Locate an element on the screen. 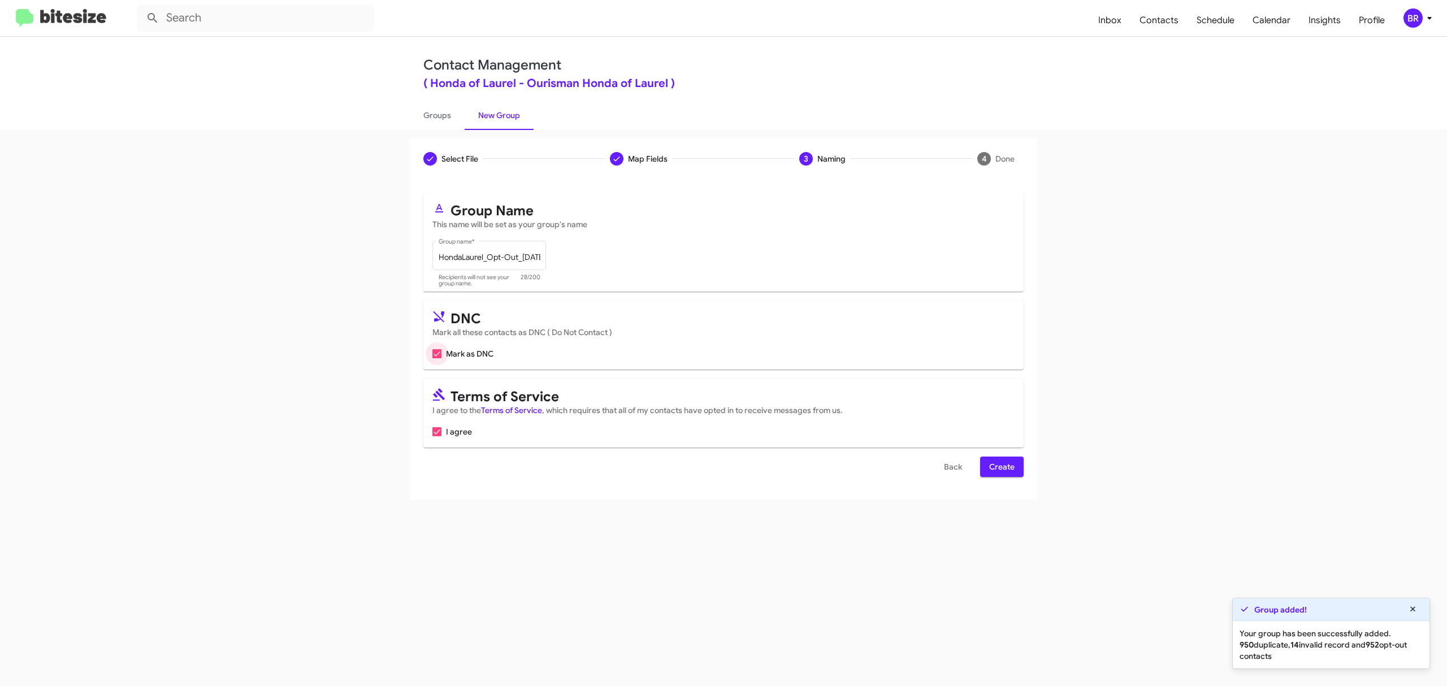 This screenshot has width=1447, height=686. input: Placeholder is located at coordinates (490, 258).